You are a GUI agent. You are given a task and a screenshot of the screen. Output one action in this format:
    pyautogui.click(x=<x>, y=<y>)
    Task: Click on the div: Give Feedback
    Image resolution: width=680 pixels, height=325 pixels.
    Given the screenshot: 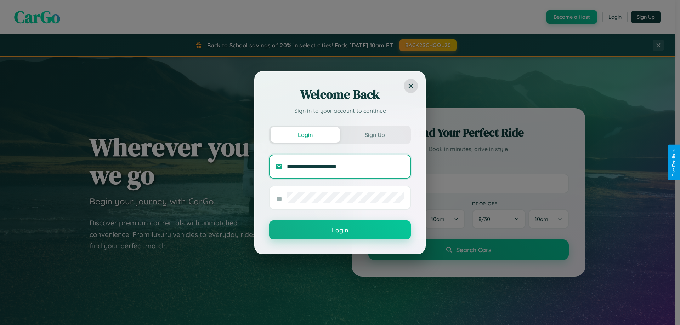 What is the action you would take?
    pyautogui.click(x=673, y=162)
    